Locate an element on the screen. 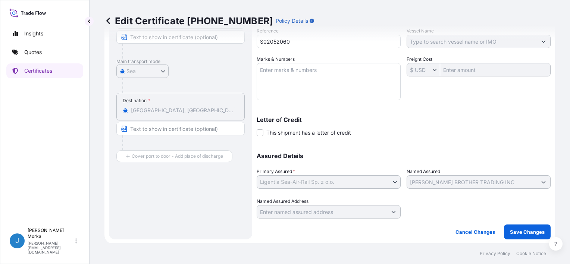 The image size is (570, 264). p: Cancel Changes is located at coordinates (475, 232).